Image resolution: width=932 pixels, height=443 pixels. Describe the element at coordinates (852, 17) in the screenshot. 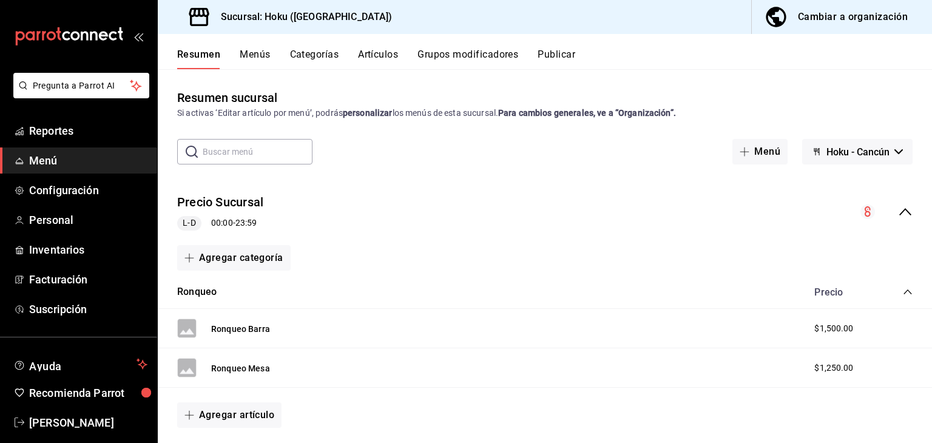

I see `div: Cambiar a organización` at that location.